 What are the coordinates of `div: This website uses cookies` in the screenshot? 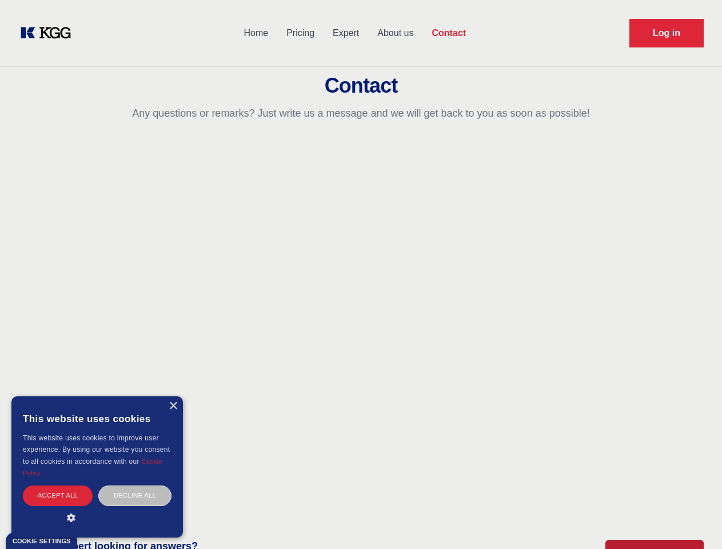 It's located at (97, 418).